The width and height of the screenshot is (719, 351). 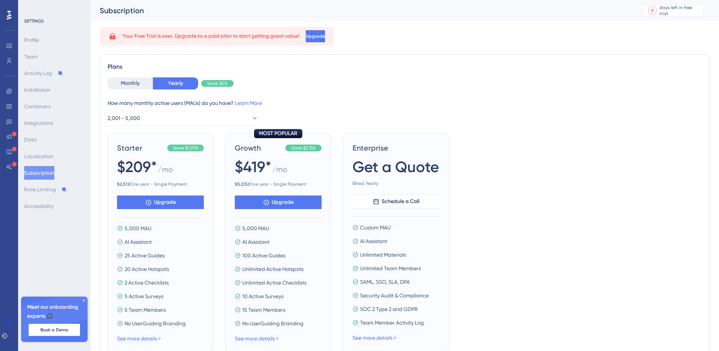 I want to click on span: Unlimited Materials, so click(x=383, y=255).